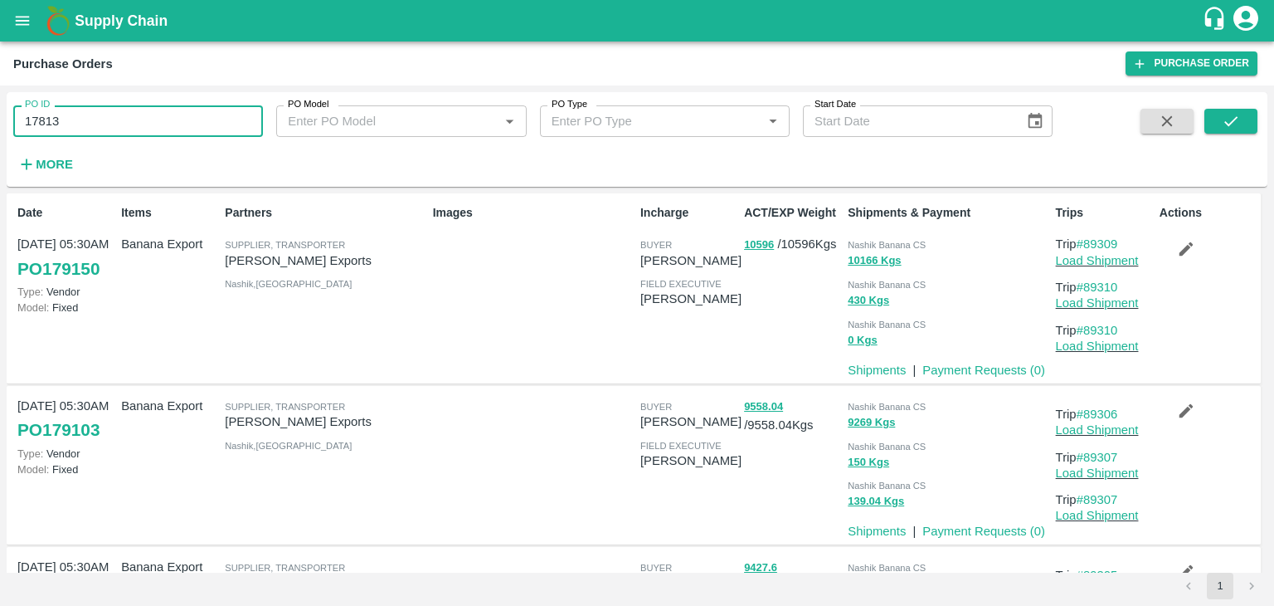  What do you see at coordinates (121, 21) in the screenshot?
I see `b: Supply Chain` at bounding box center [121, 21].